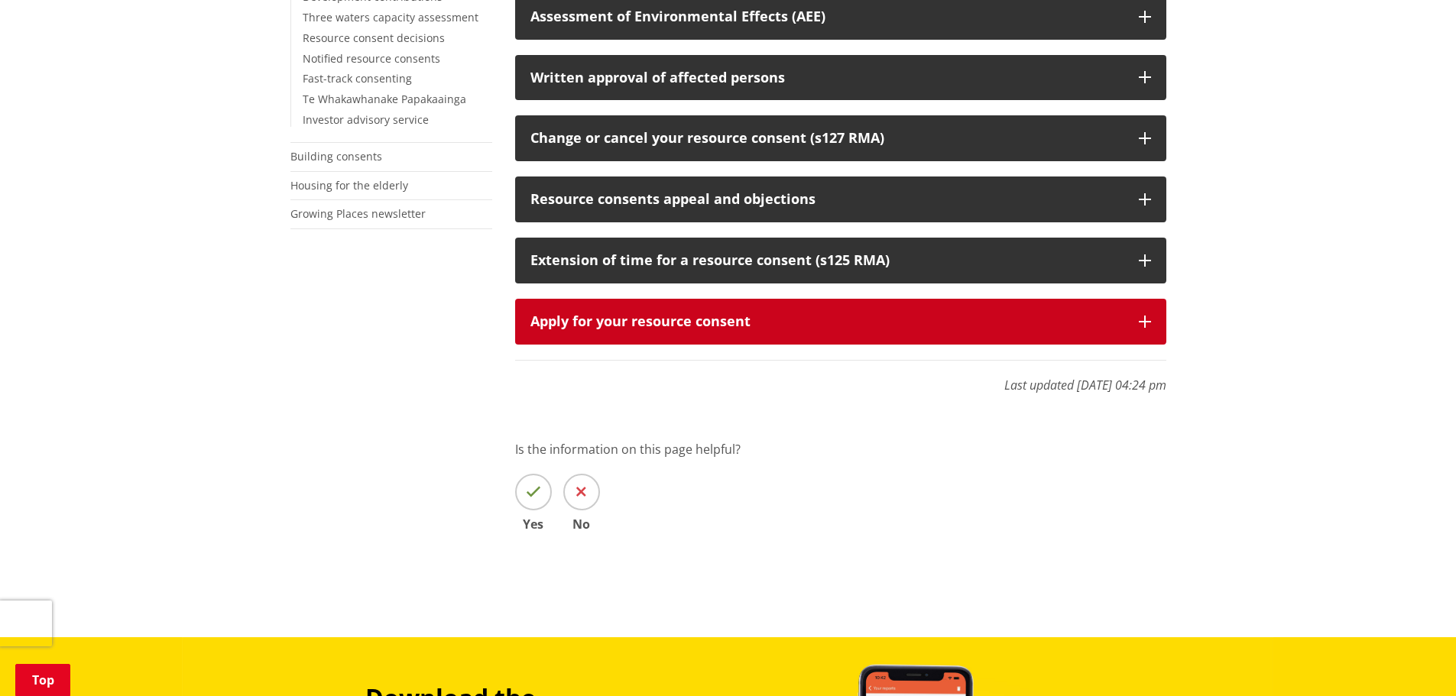 Image resolution: width=1456 pixels, height=696 pixels. What do you see at coordinates (841, 138) in the screenshot?
I see `button: Change or cancel your resource consent (s127 RMA)` at bounding box center [841, 138].